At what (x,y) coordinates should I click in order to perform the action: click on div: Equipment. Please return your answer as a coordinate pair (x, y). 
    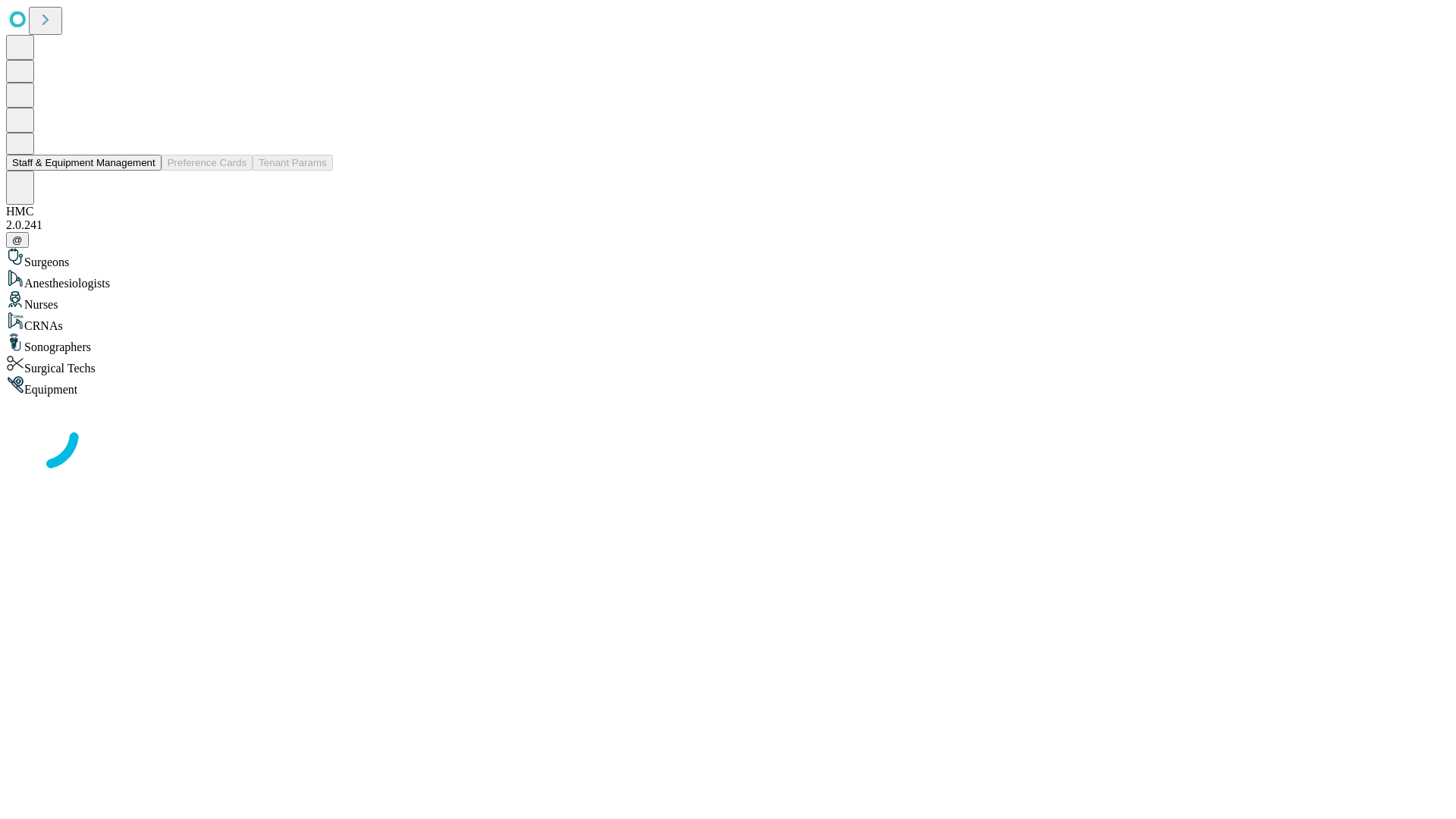
    Looking at the image, I should click on (728, 386).